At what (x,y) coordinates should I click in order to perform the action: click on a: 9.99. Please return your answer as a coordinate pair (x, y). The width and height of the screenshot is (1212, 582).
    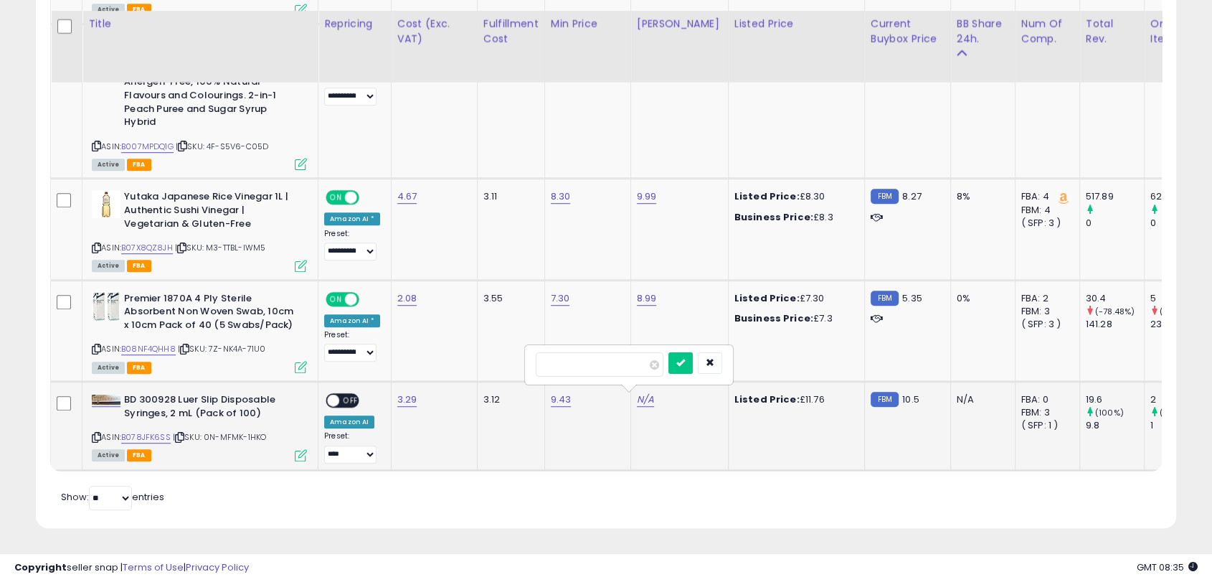
    Looking at the image, I should click on (647, 197).